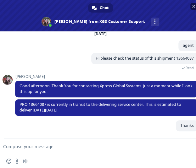 The image size is (196, 168). I want to click on span: PRO 13664087 is currently in transit to the delivering service center. This is estimated to deliv..., so click(100, 107).